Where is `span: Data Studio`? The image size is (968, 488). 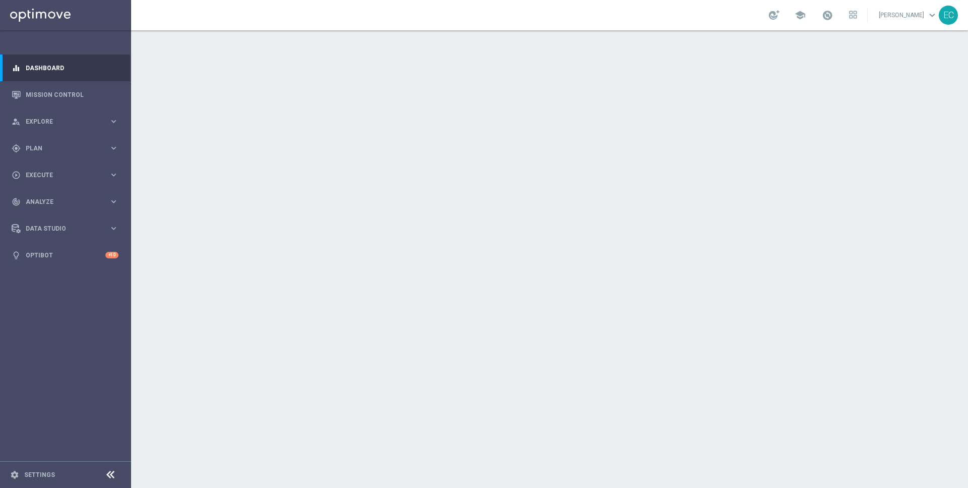
span: Data Studio is located at coordinates (67, 228).